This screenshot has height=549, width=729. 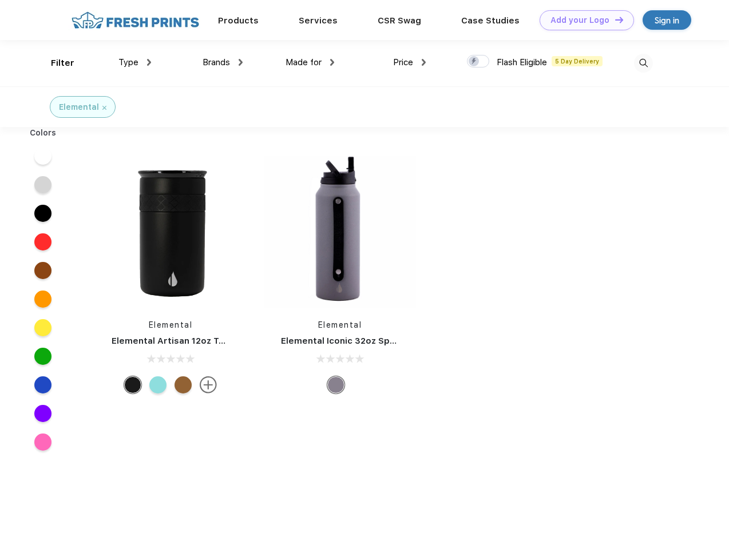 What do you see at coordinates (133, 385) in the screenshot?
I see `div: Matte Black` at bounding box center [133, 385].